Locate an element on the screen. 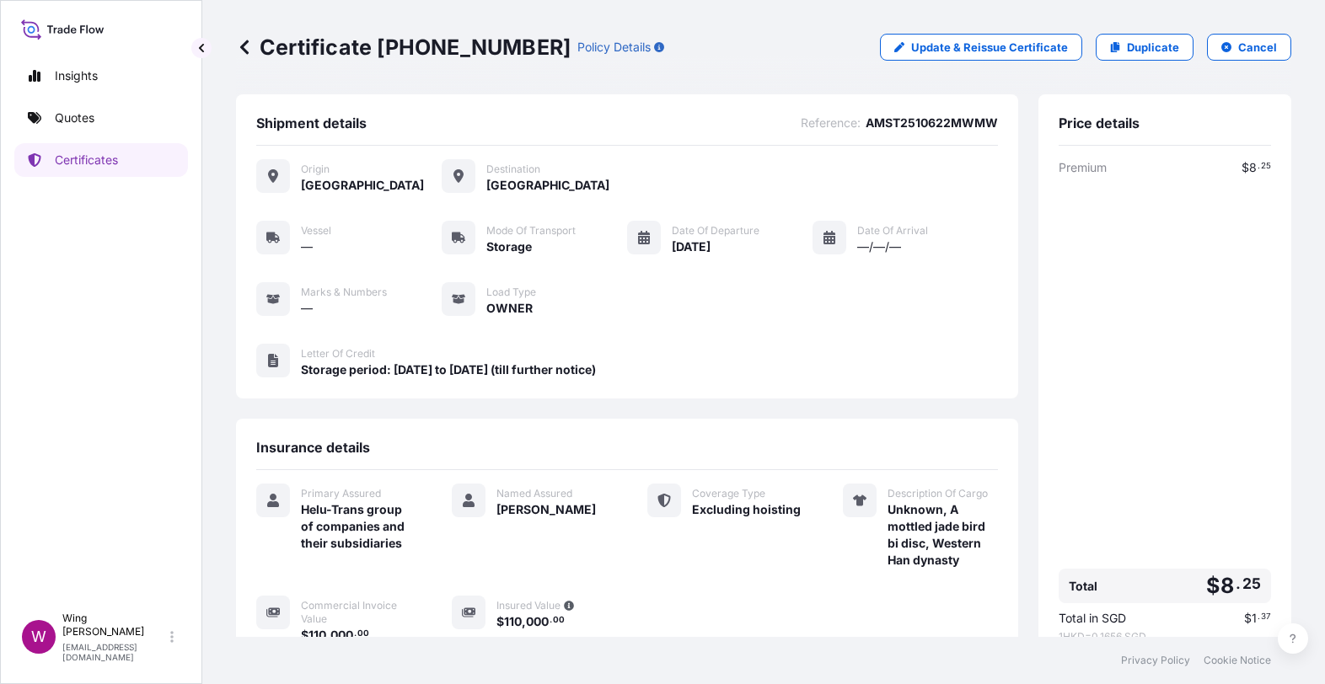 This screenshot has width=1325, height=684. span: Premium is located at coordinates (1082, 168).